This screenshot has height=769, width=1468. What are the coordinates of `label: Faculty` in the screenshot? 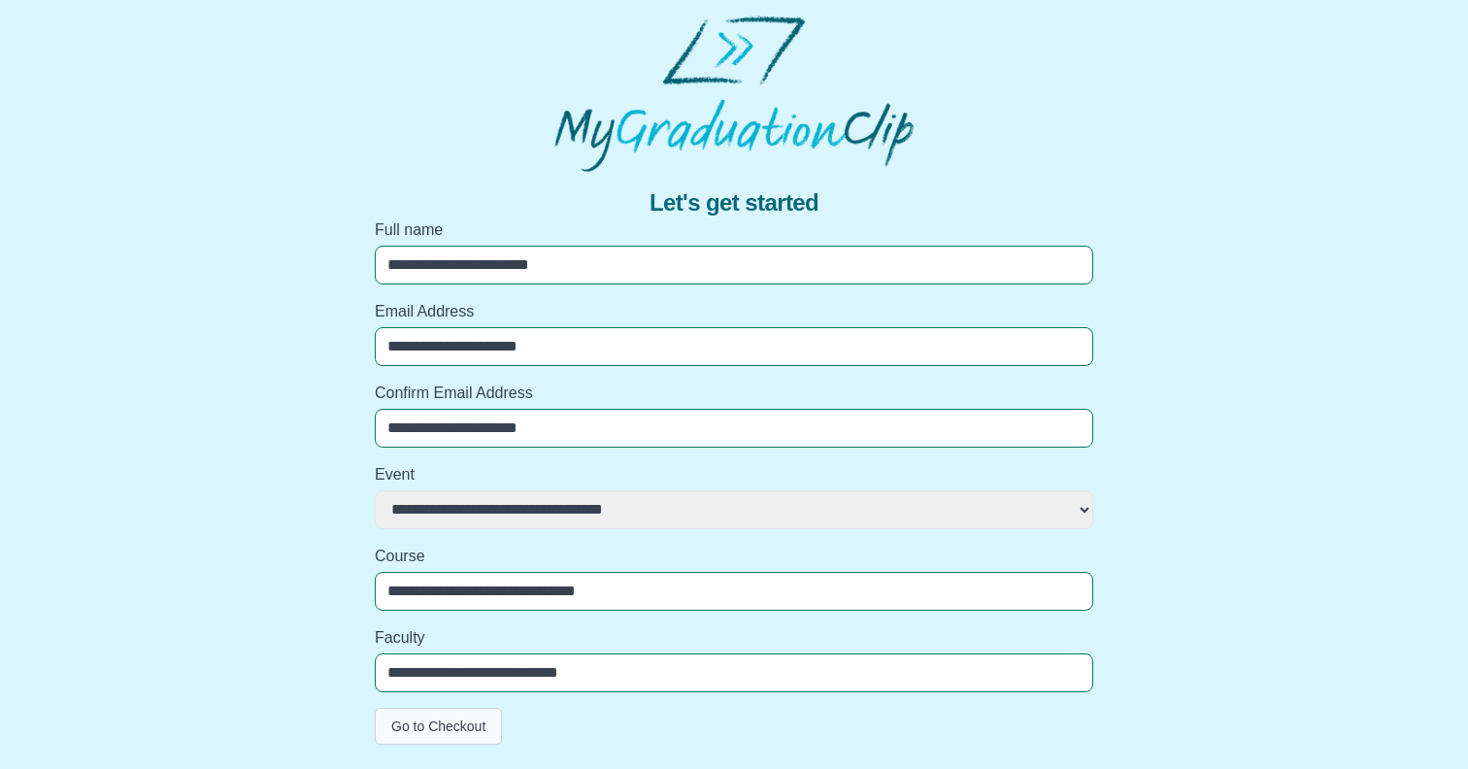 It's located at (734, 638).